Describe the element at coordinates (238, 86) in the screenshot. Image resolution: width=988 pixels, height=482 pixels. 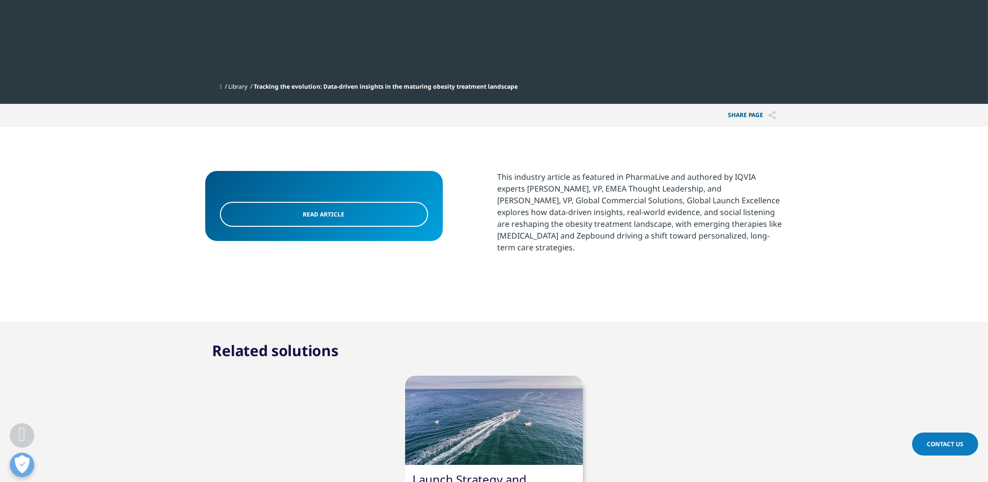
I see `a: Library` at that location.